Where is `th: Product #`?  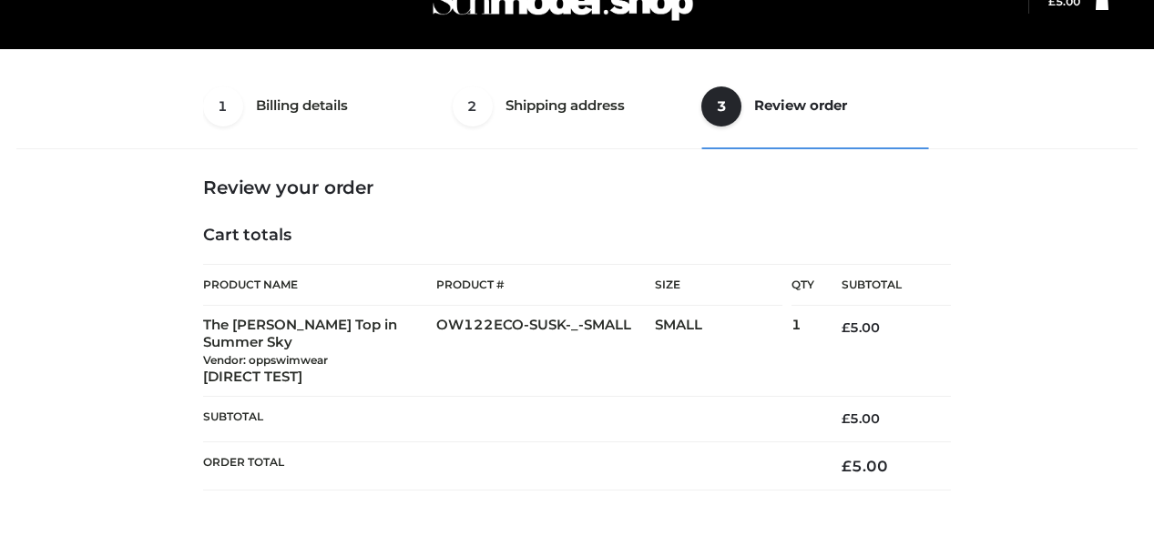
th: Product # is located at coordinates (546, 285).